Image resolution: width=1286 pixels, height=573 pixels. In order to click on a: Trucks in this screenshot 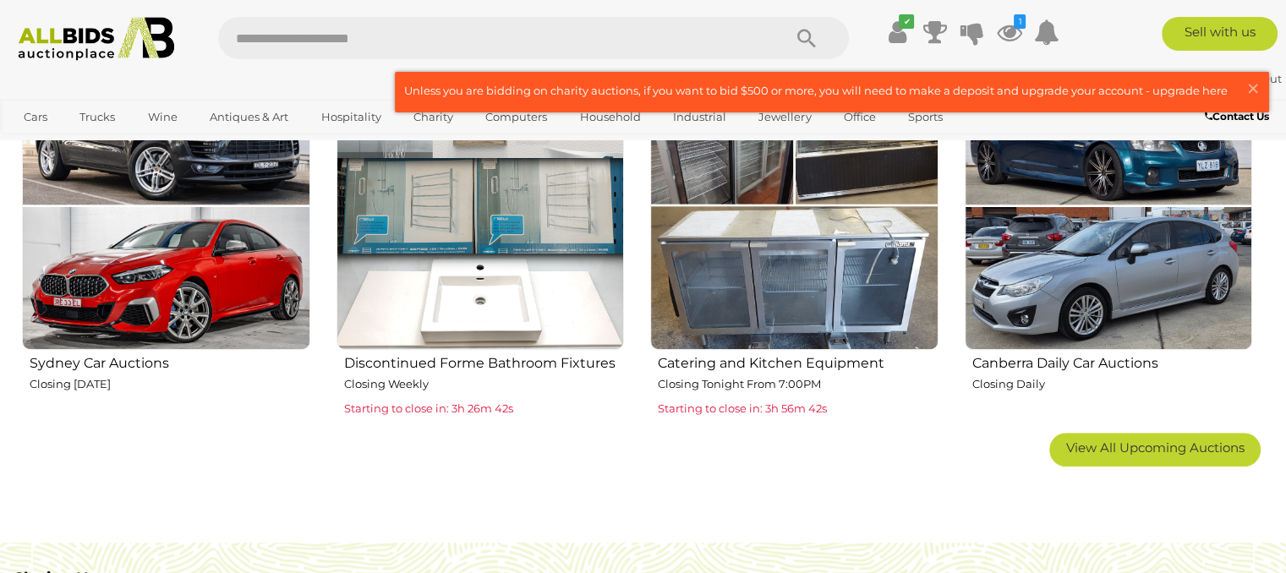, I will do `click(97, 117)`.